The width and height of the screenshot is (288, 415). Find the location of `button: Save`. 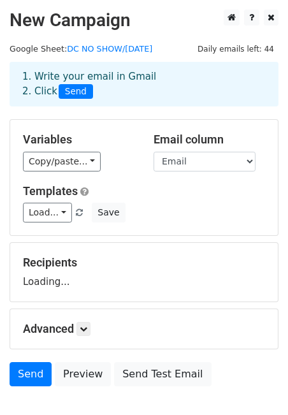

button: Save is located at coordinates (108, 212).